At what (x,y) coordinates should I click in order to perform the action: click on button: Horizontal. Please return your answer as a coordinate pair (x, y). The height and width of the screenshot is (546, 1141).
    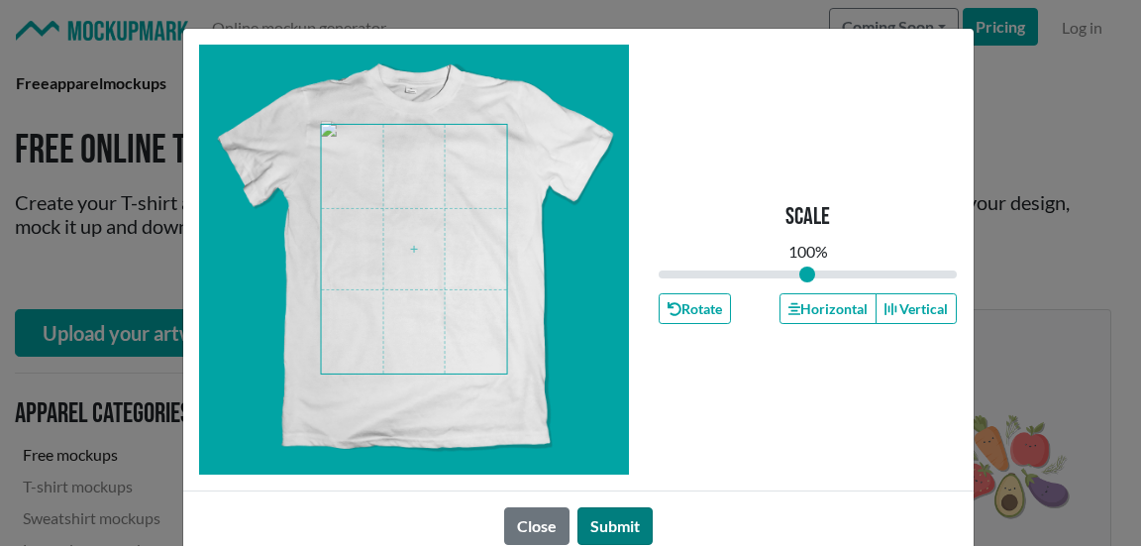
    Looking at the image, I should click on (828, 308).